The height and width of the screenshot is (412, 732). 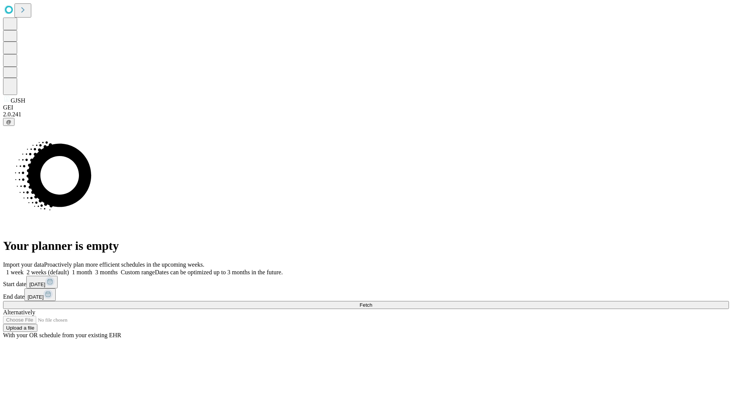 What do you see at coordinates (138, 272) in the screenshot?
I see `span: Custom range` at bounding box center [138, 272].